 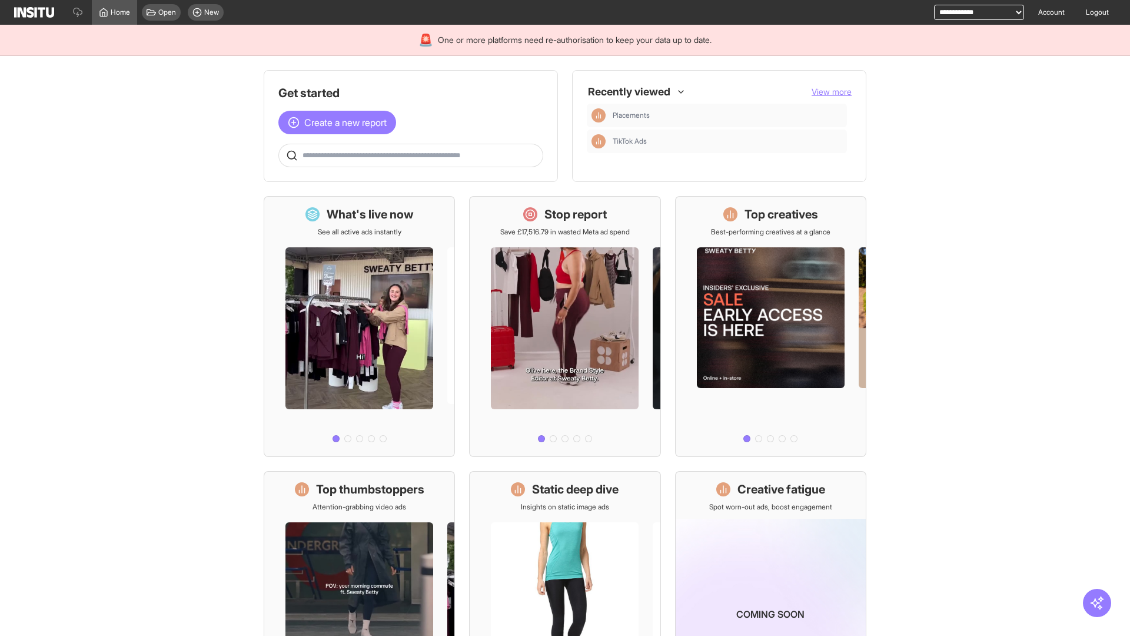 I want to click on span: Home, so click(x=120, y=12).